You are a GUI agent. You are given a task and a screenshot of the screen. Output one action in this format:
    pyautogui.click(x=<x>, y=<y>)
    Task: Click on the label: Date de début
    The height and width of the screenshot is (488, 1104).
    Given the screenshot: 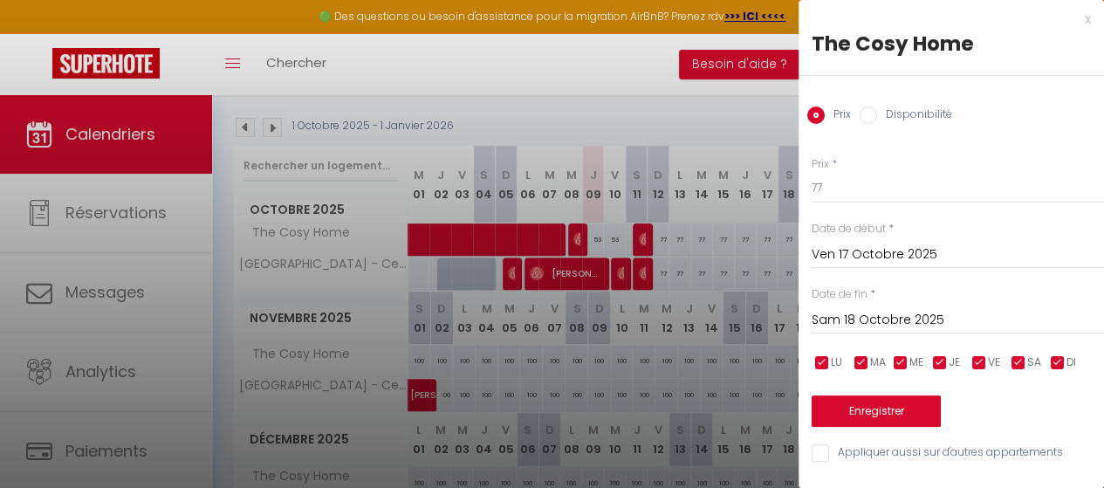 What is the action you would take?
    pyautogui.click(x=848, y=229)
    